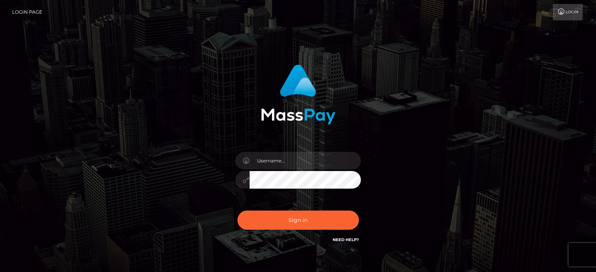 This screenshot has width=596, height=272. What do you see at coordinates (27, 12) in the screenshot?
I see `a: Login Page` at bounding box center [27, 12].